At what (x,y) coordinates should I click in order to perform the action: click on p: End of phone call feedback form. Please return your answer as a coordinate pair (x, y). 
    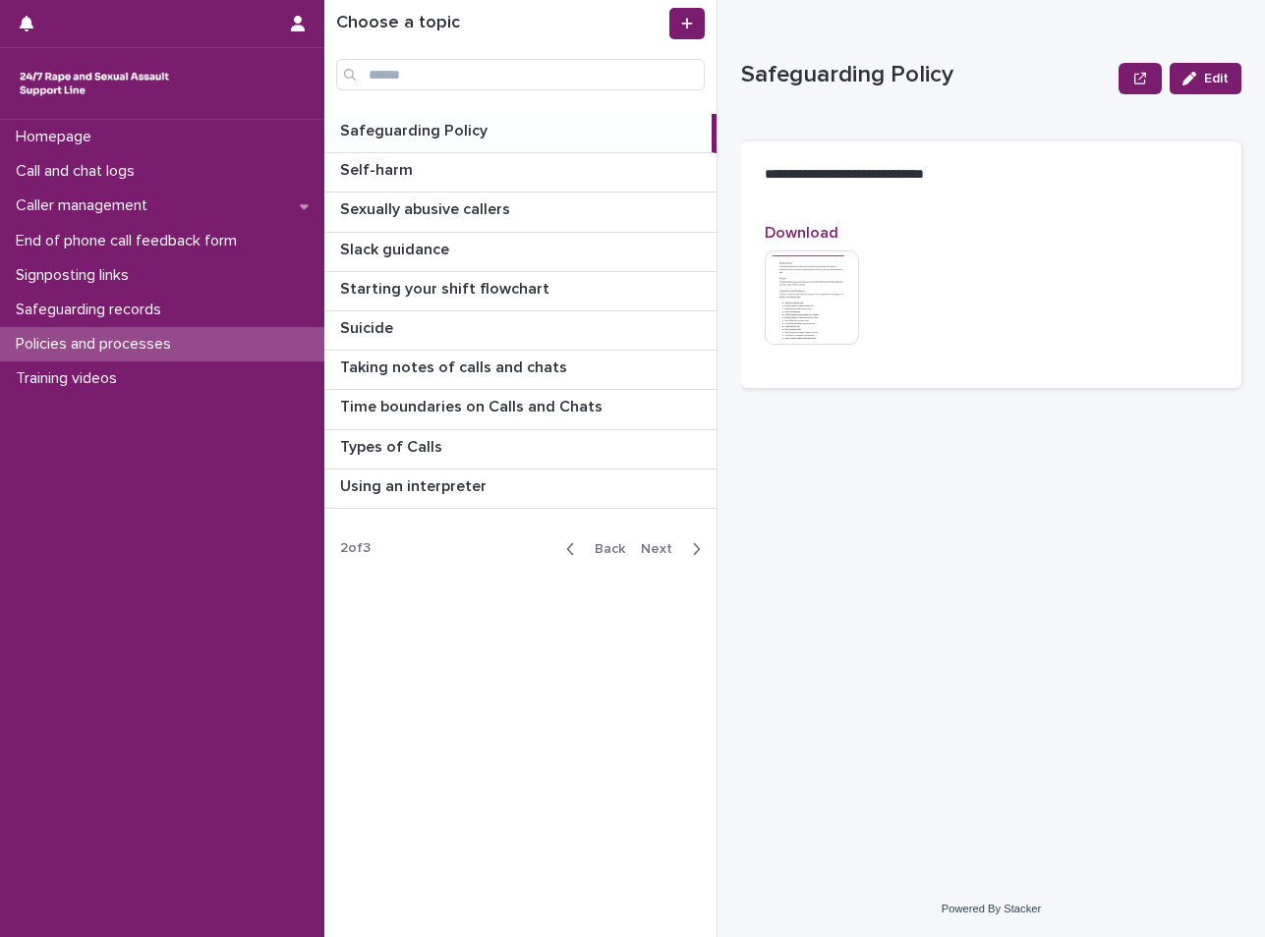
    Looking at the image, I should click on (130, 241).